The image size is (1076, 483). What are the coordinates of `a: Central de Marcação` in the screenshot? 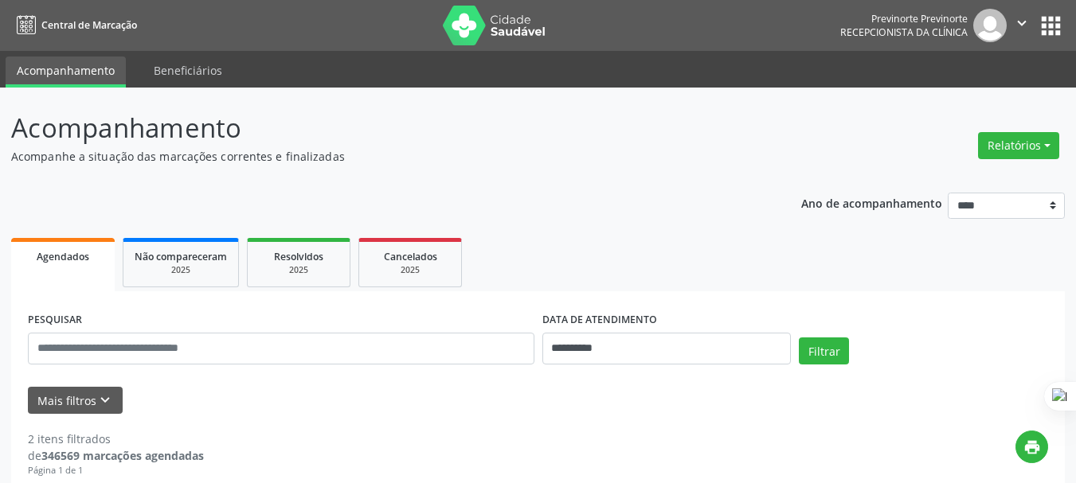 It's located at (74, 25).